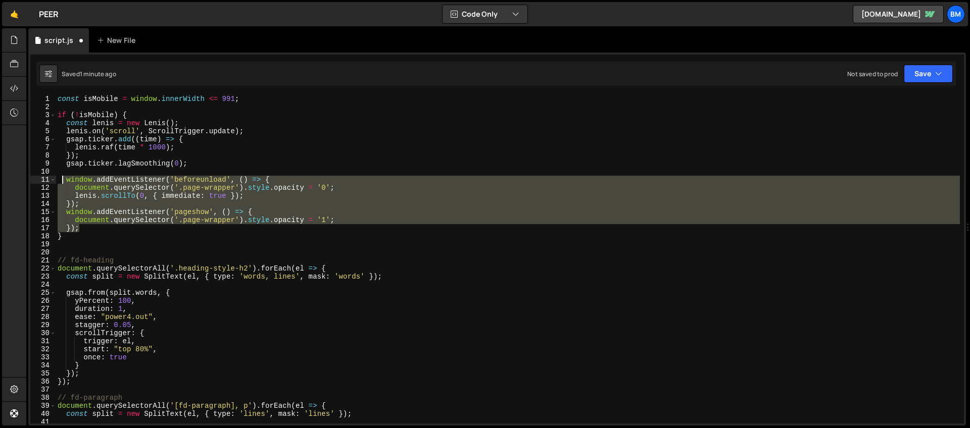  Describe the element at coordinates (43, 212) in the screenshot. I see `div: 15` at that location.